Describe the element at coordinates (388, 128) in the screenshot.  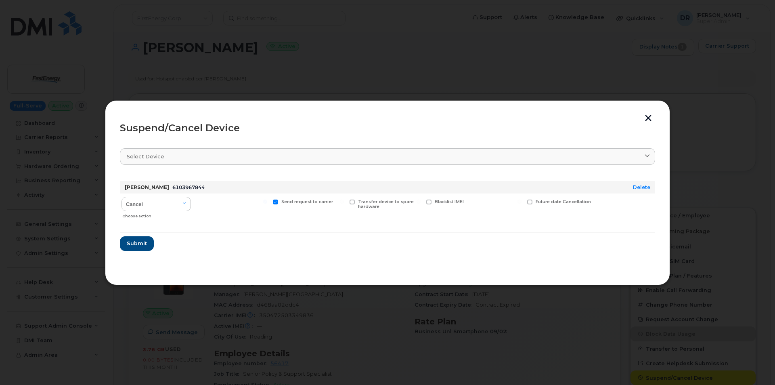
I see `div: Suspend/Cancel Device` at that location.